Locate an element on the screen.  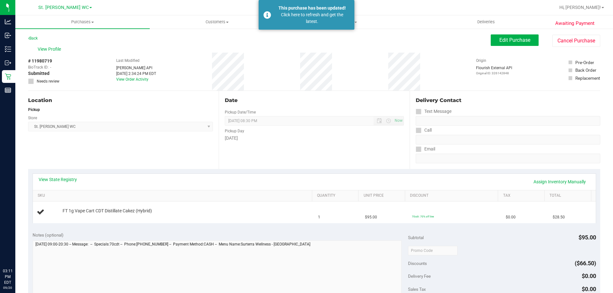
a: Discount is located at coordinates (452, 196).